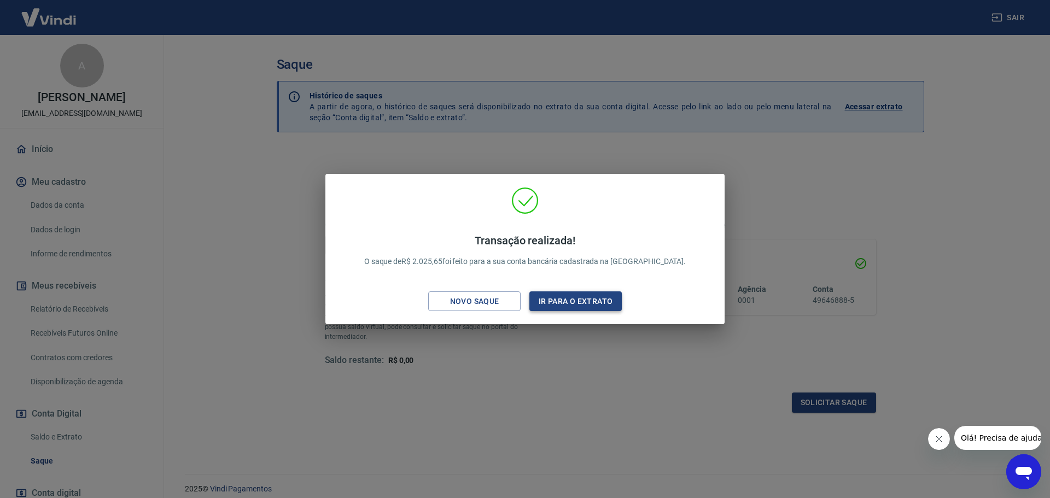 The image size is (1050, 498). What do you see at coordinates (475, 301) in the screenshot?
I see `div: Novo saque` at bounding box center [475, 301].